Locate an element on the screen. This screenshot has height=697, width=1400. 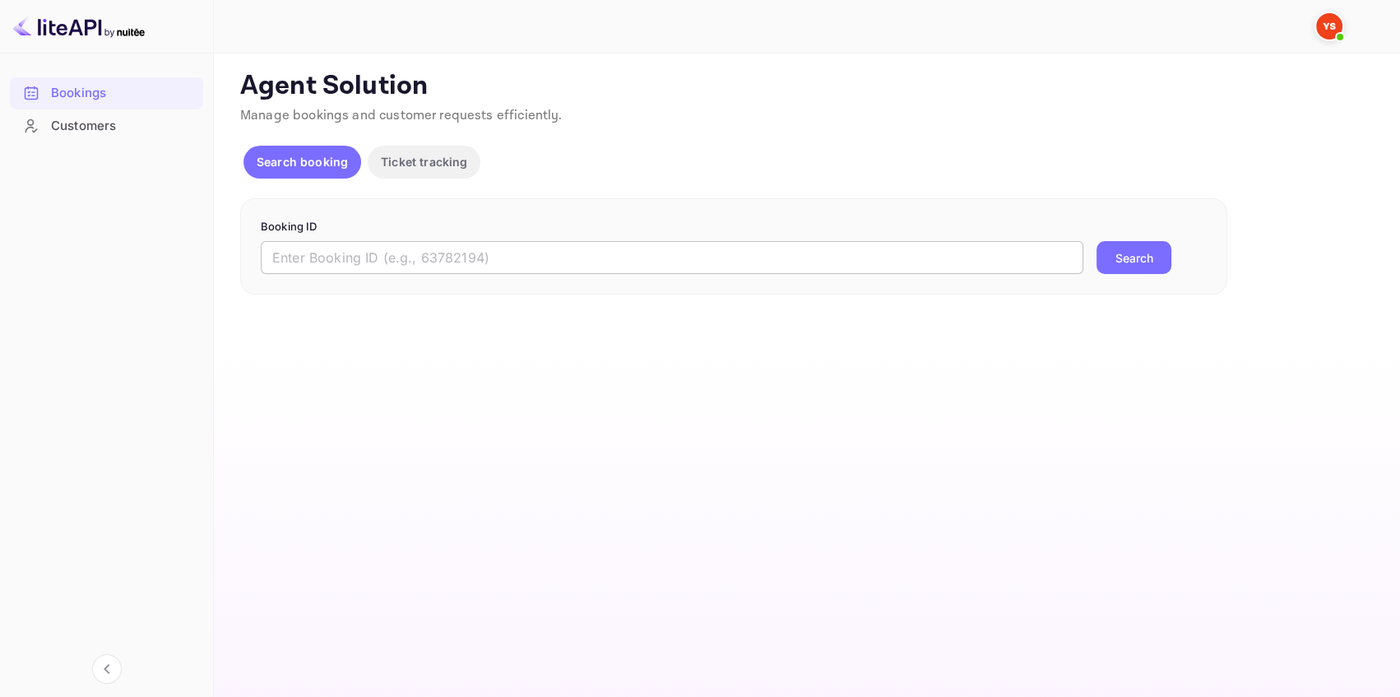
p: Search booking is located at coordinates (302, 161).